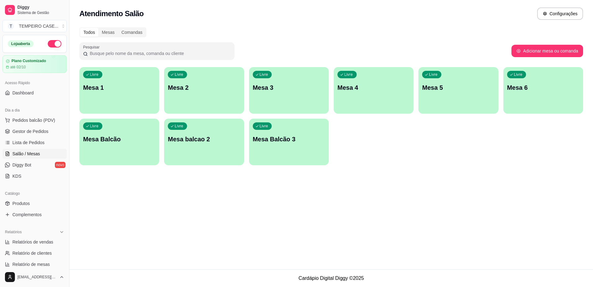 Image resolution: width=593 pixels, height=287 pixels. Describe the element at coordinates (34, 264) in the screenshot. I see `a: Relatório de mesas` at that location.